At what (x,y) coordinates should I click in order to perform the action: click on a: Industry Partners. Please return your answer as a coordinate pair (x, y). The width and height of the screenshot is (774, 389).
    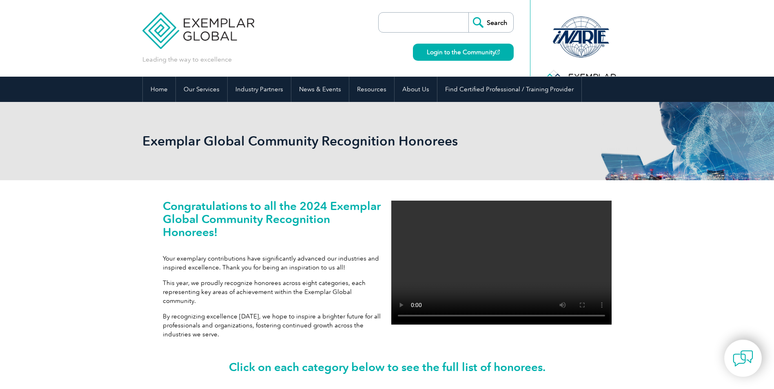
    Looking at the image, I should click on (259, 89).